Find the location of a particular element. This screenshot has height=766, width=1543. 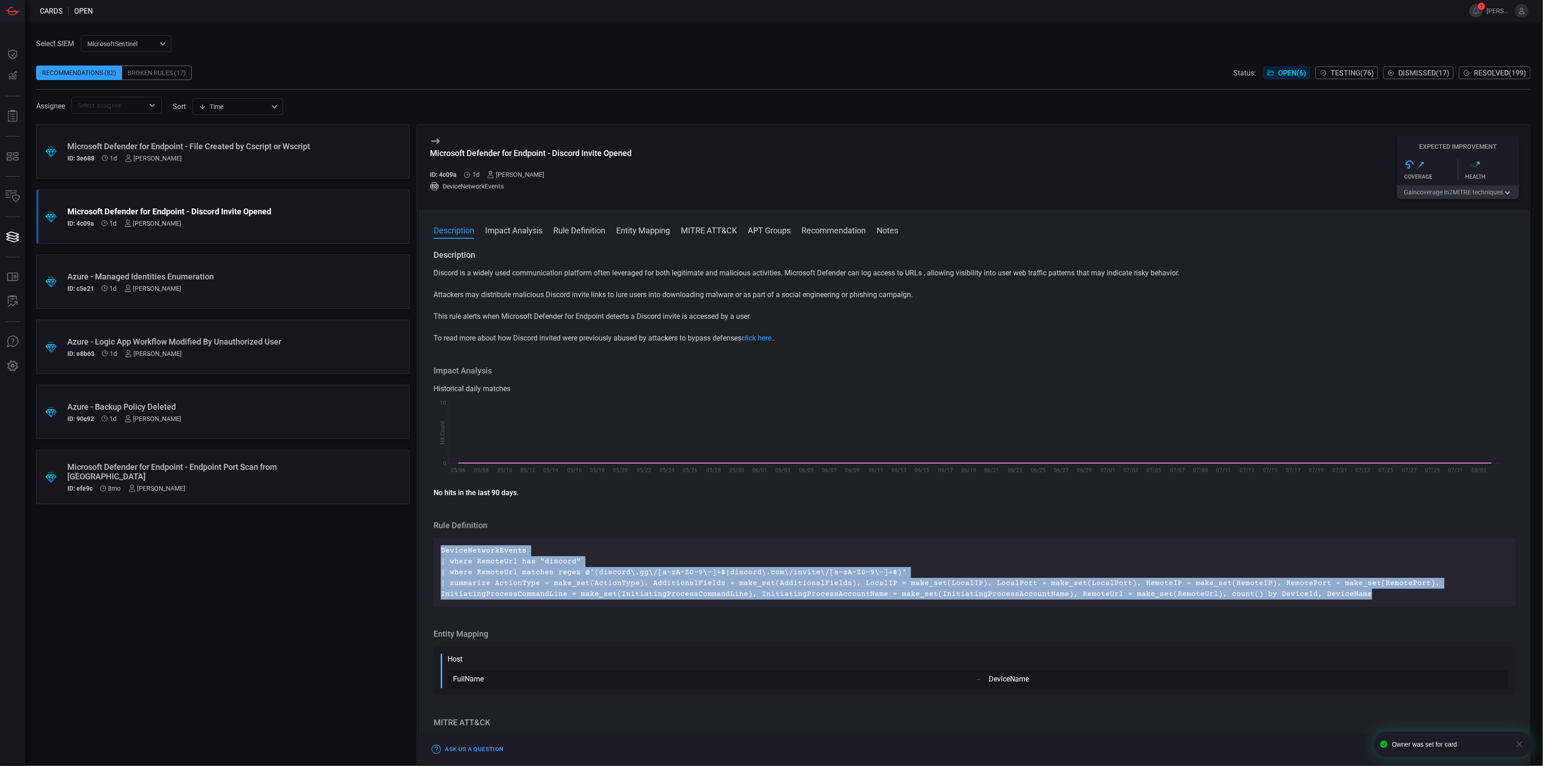

span: Dec 09, 2024 12:29 PM is located at coordinates (115, 488).